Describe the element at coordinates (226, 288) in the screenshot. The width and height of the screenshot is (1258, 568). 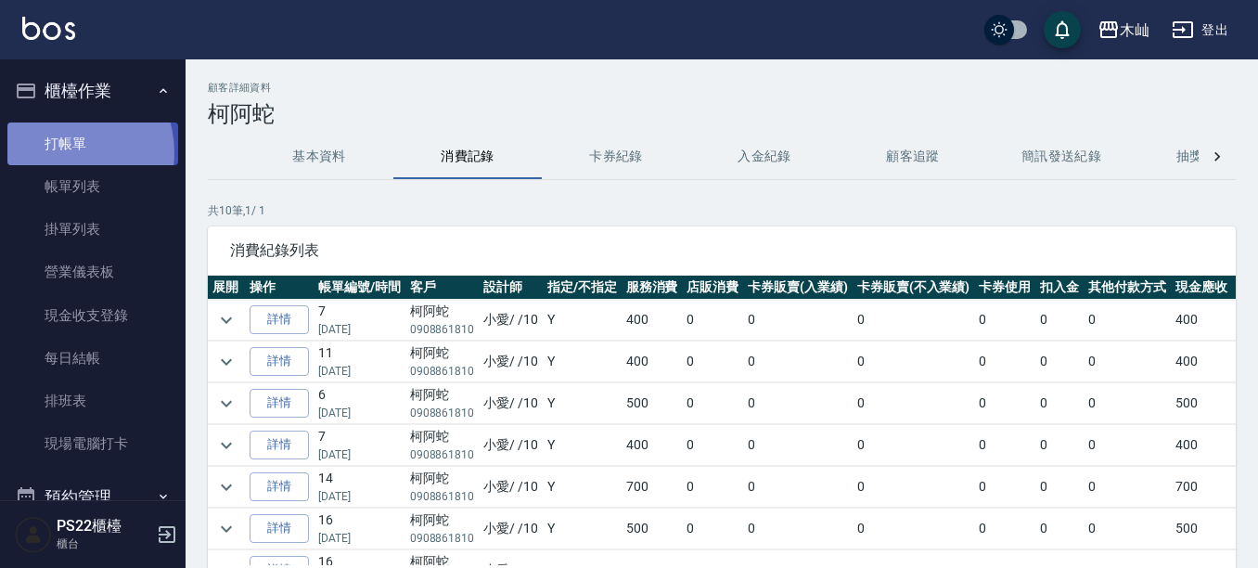
I see `th: 展開` at that location.